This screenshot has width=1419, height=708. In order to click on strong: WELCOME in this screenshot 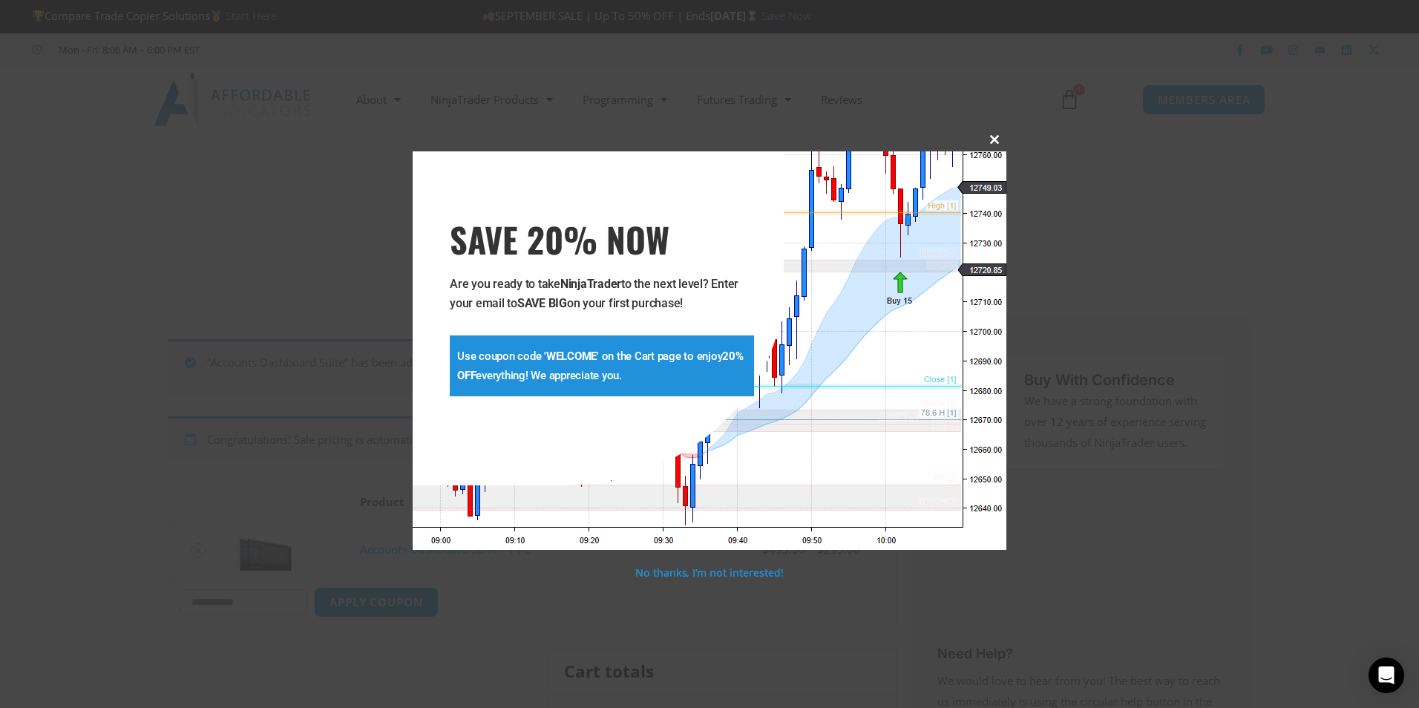, I will do `click(572, 356)`.